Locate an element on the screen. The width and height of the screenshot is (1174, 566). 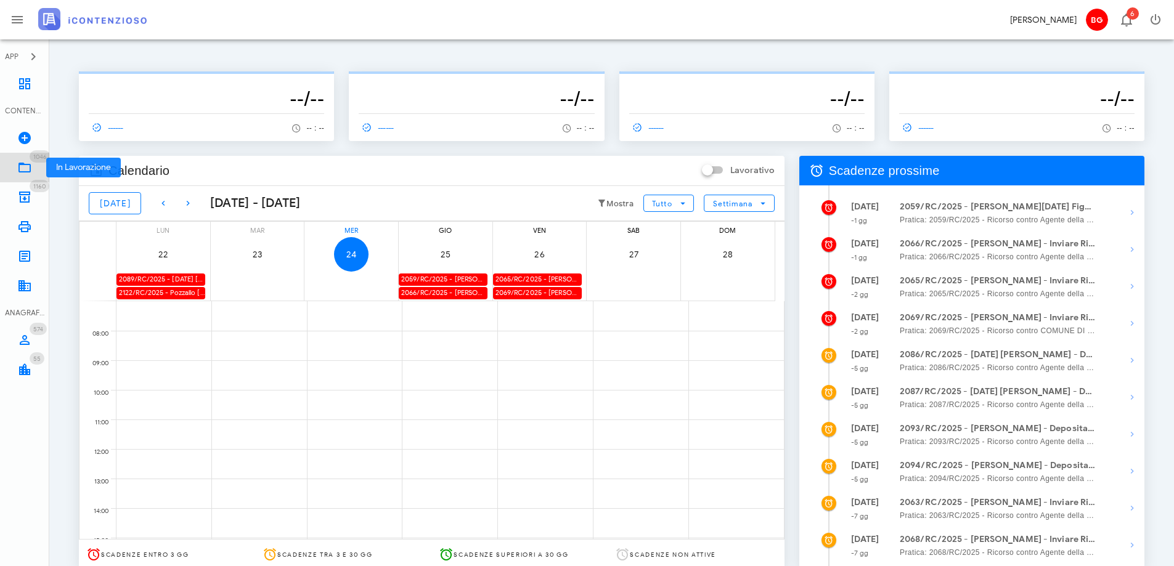
small: -2 gg is located at coordinates (860, 295).